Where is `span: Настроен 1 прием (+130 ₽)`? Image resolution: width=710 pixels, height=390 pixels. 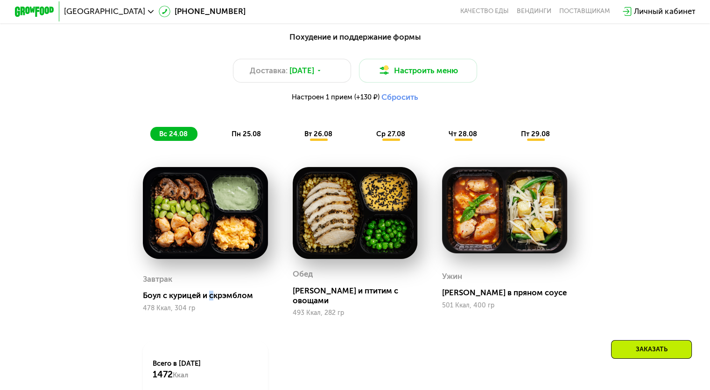
span: Настроен 1 прием (+130 ₽) is located at coordinates (335, 97).